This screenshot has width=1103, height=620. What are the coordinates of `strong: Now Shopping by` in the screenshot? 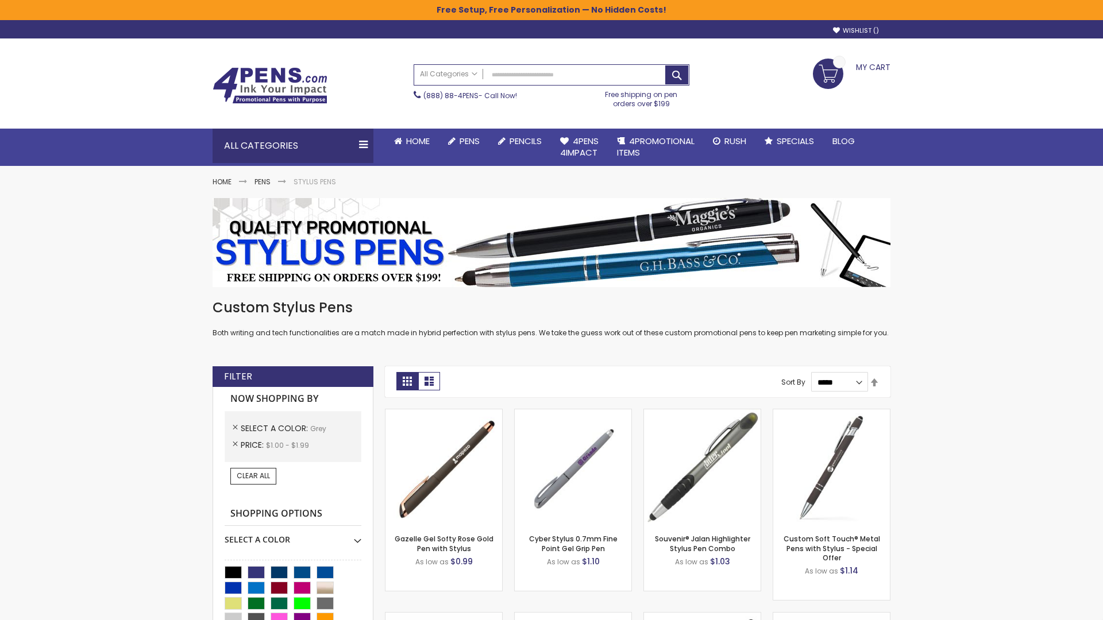 It's located at (293, 399).